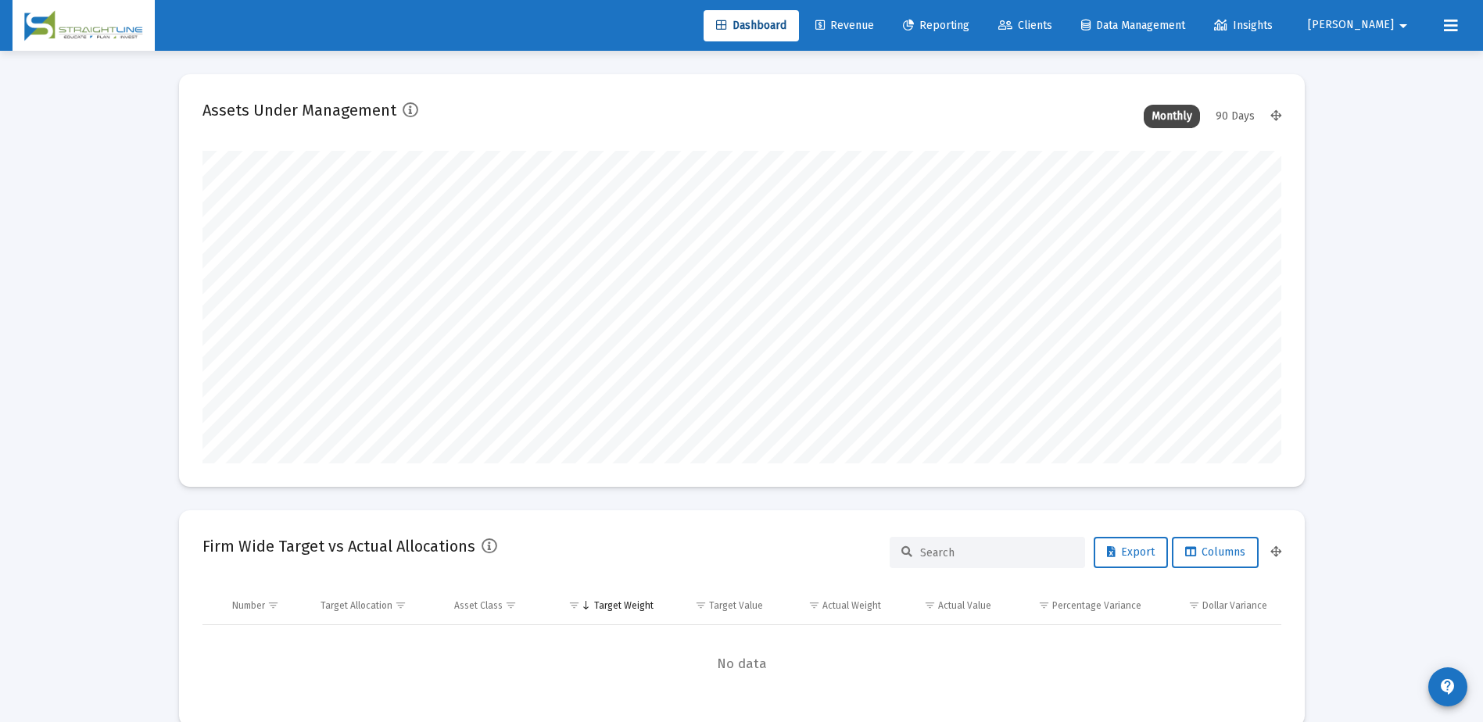 The image size is (1483, 722). I want to click on span: Export, so click(1130, 552).